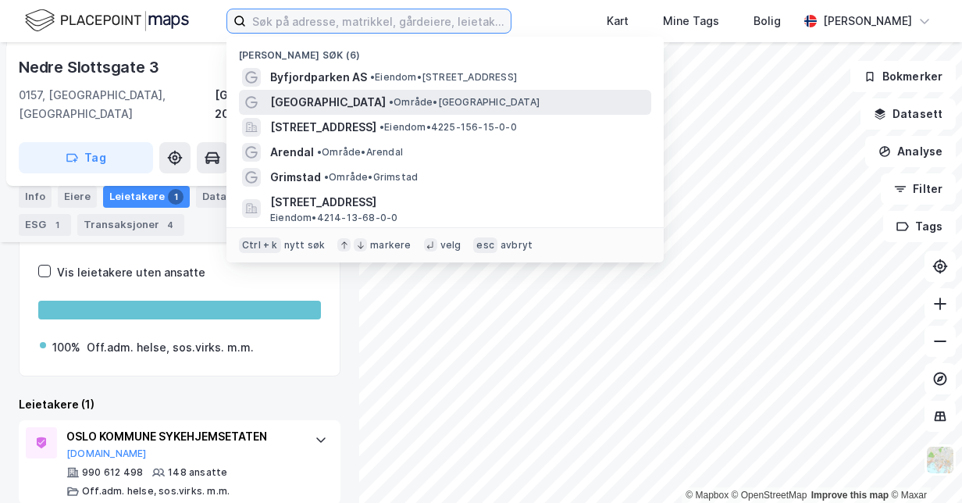  I want to click on div: Transaksjoner, so click(130, 225).